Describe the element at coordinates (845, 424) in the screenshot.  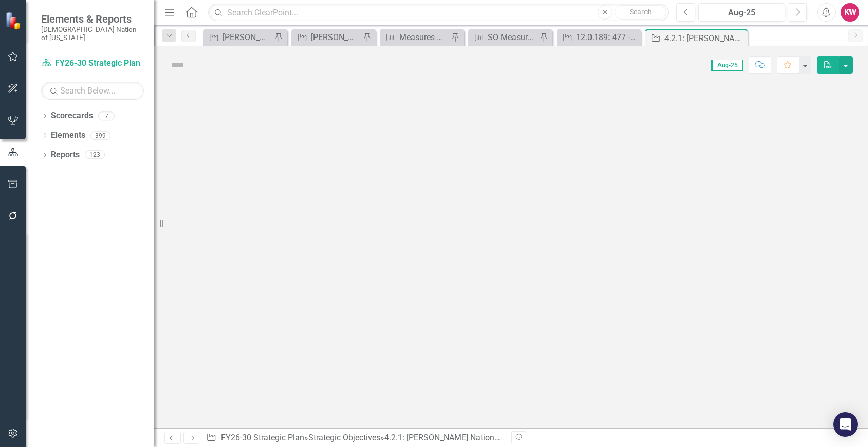
I see `div: Open Intercom Messenger` at that location.